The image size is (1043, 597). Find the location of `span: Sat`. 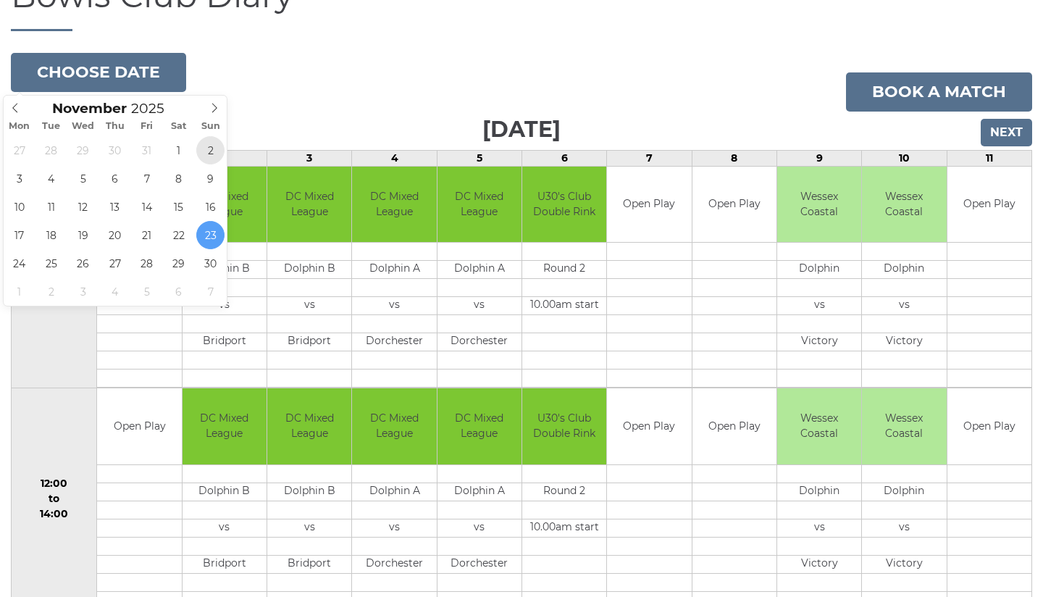

span: Sat is located at coordinates (179, 126).